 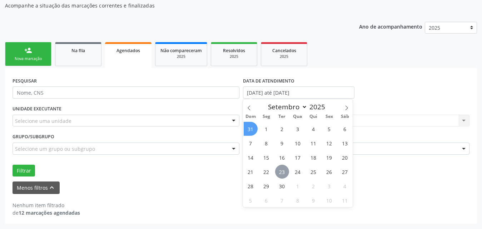 What do you see at coordinates (266, 200) in the screenshot?
I see `span: Outubro 6, 2025` at bounding box center [266, 200].